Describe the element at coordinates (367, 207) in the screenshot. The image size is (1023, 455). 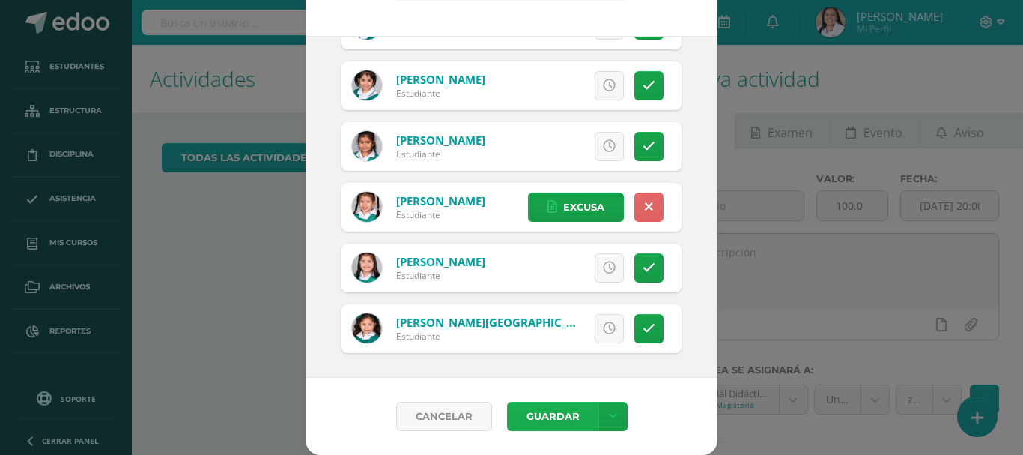
I see `img: 81e5cb988a8436f3a4b79f932c6e7820.png` at that location.